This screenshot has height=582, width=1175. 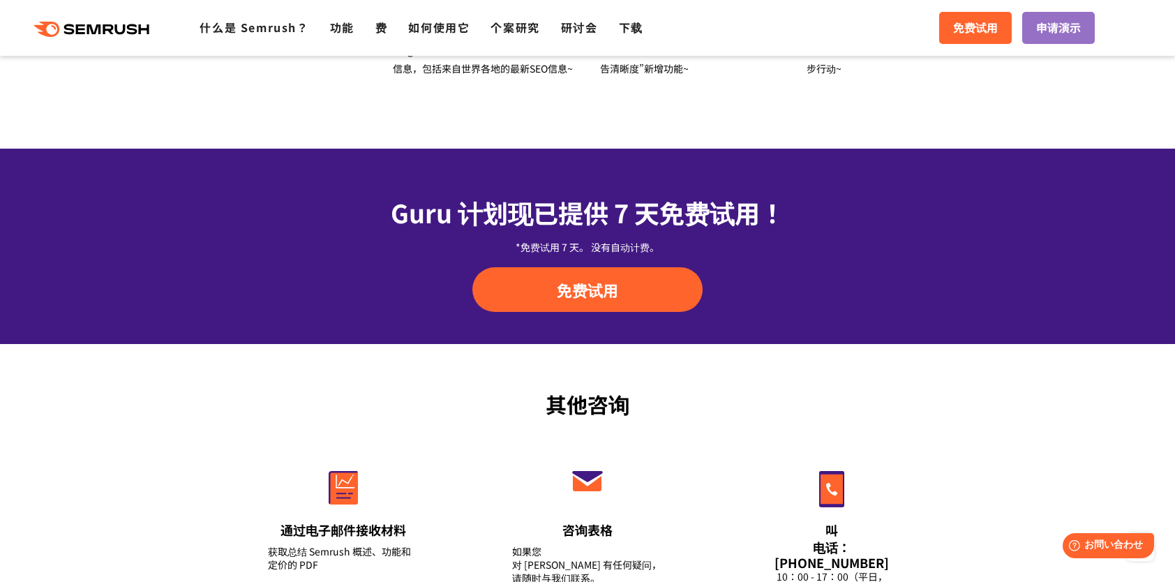 What do you see at coordinates (1059, 28) in the screenshot?
I see `span: 申请演示` at bounding box center [1059, 28].